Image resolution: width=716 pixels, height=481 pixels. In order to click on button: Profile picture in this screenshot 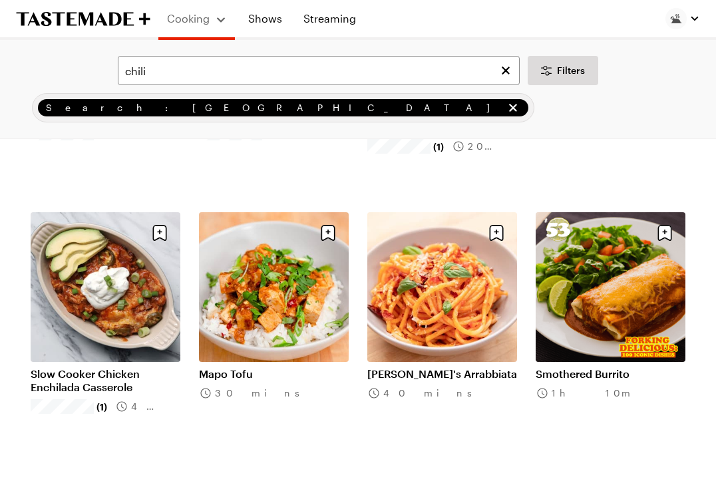, I will do `click(683, 19)`.